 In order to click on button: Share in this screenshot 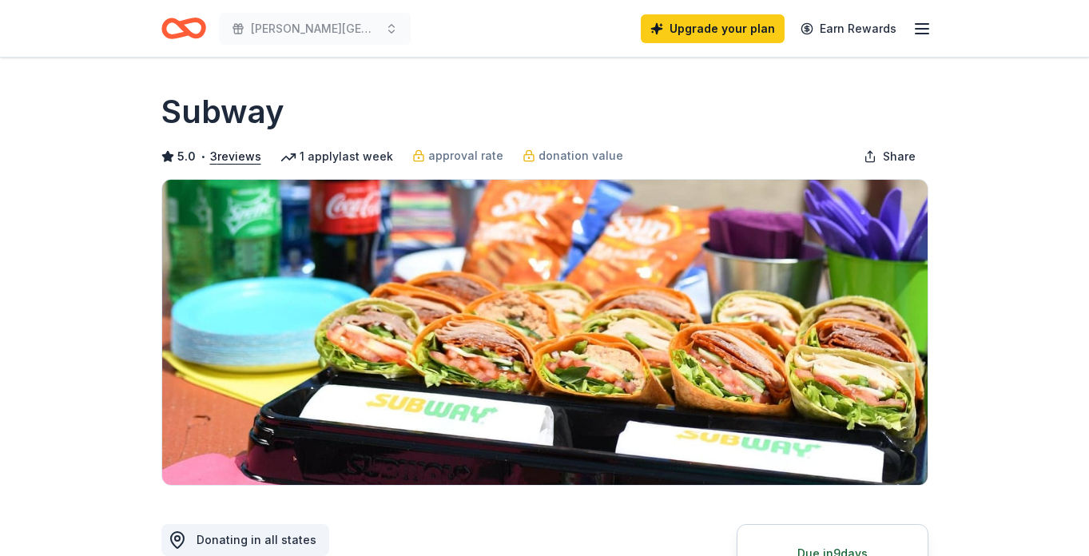, I will do `click(889, 157)`.